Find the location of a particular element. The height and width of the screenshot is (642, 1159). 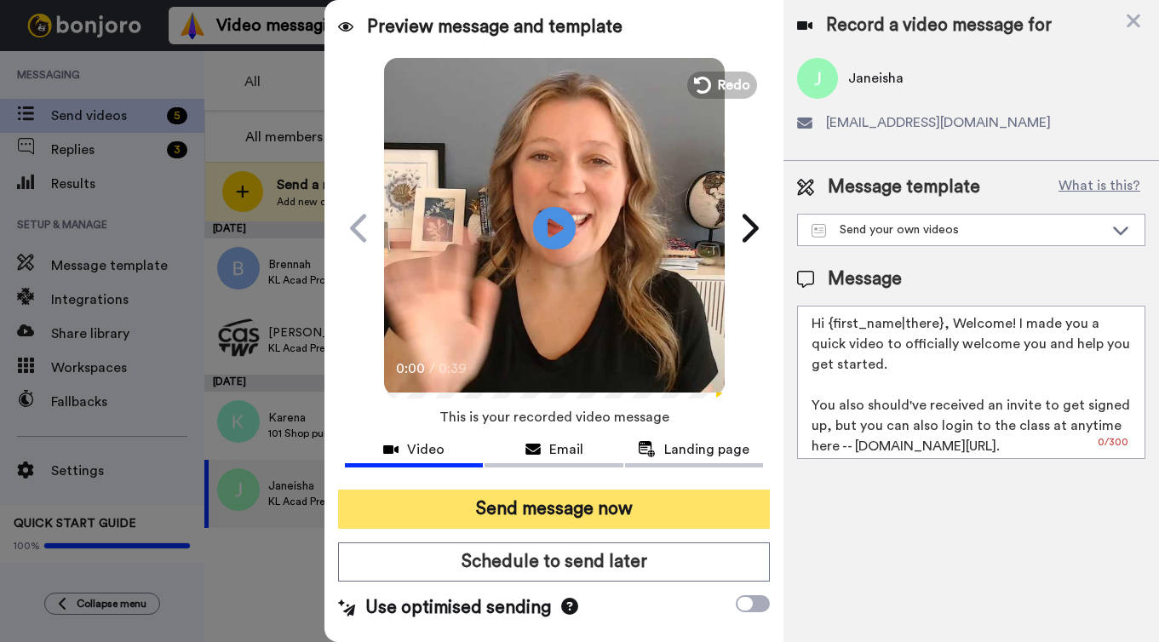

span: Email is located at coordinates (566, 450).